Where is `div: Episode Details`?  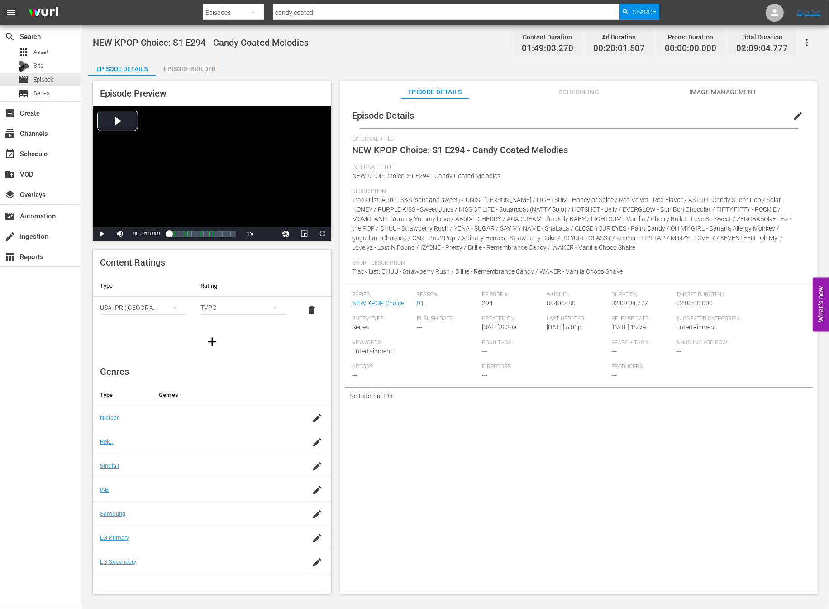
div: Episode Details is located at coordinates (122, 69).